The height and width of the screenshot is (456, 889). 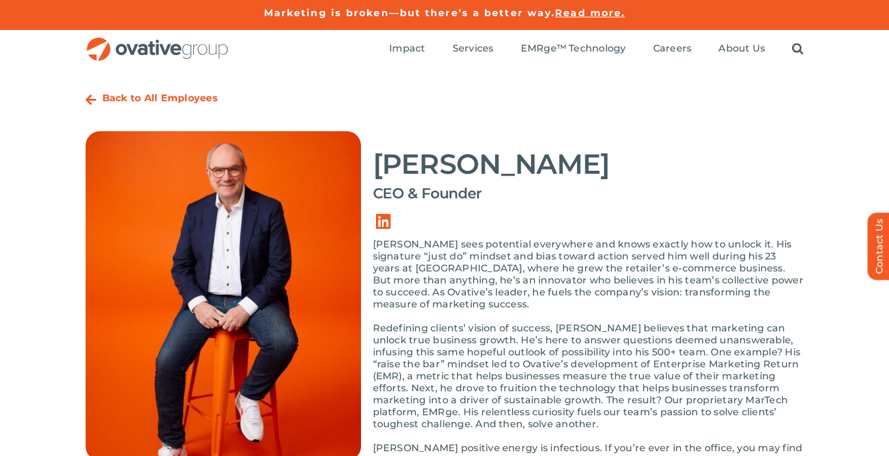 I want to click on a: EMRge™ Technology, so click(x=574, y=49).